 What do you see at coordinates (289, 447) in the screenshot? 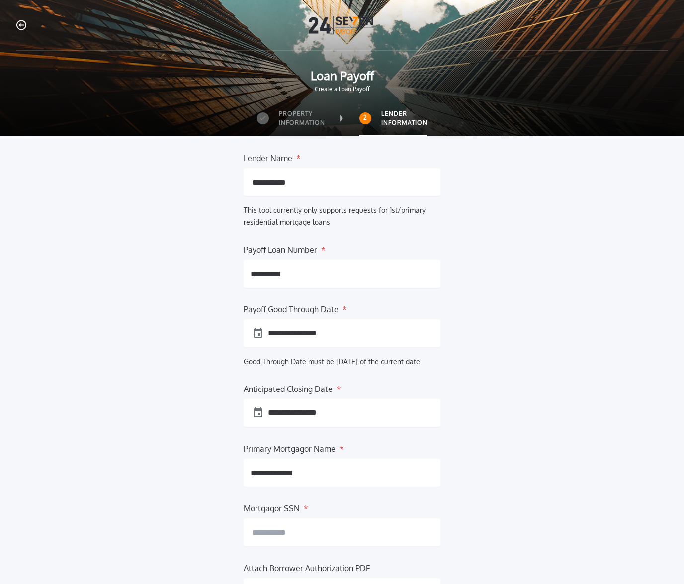
I see `label: Primary Mortgagor Name` at bounding box center [289, 447].